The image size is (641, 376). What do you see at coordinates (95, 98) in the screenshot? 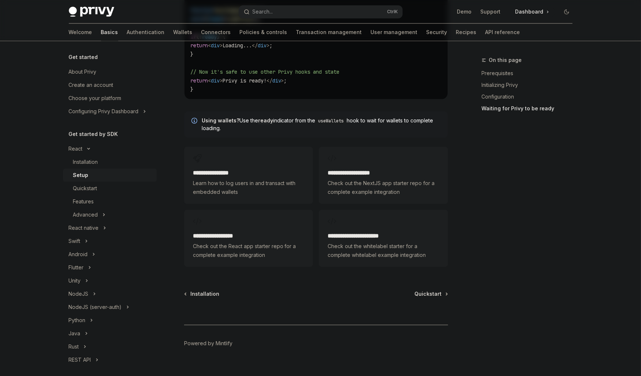
I see `div: Choose your platform` at bounding box center [95, 98].